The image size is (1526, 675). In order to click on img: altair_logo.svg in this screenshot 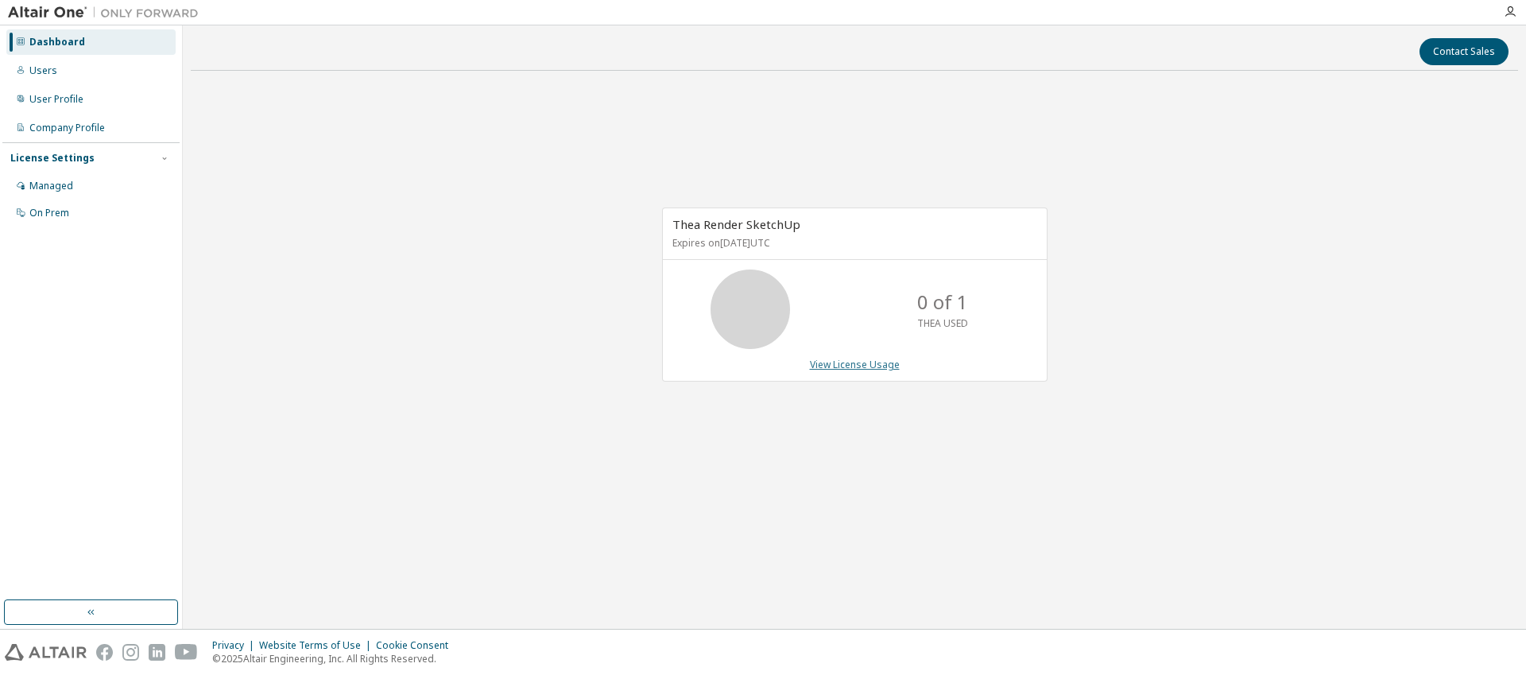, I will do `click(45, 652)`.